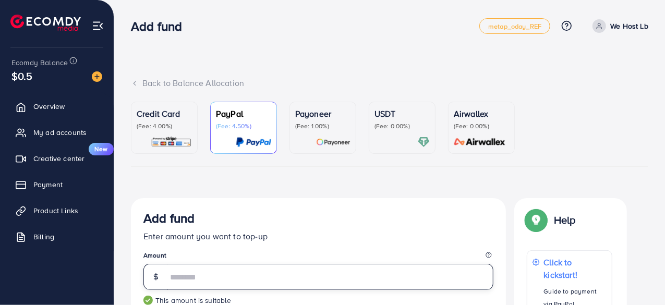 The width and height of the screenshot is (665, 305). I want to click on p: We Host Lb, so click(629, 26).